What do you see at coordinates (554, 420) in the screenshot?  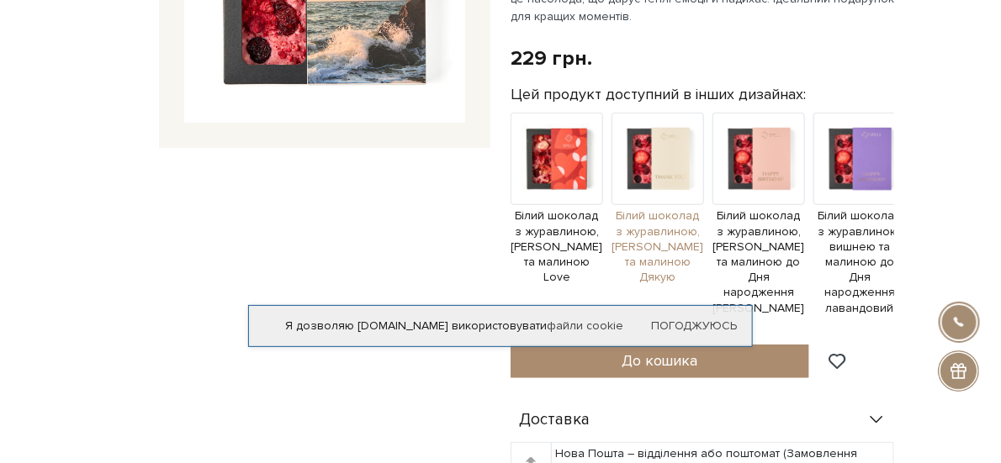 I see `span: Доставка` at bounding box center [554, 420].